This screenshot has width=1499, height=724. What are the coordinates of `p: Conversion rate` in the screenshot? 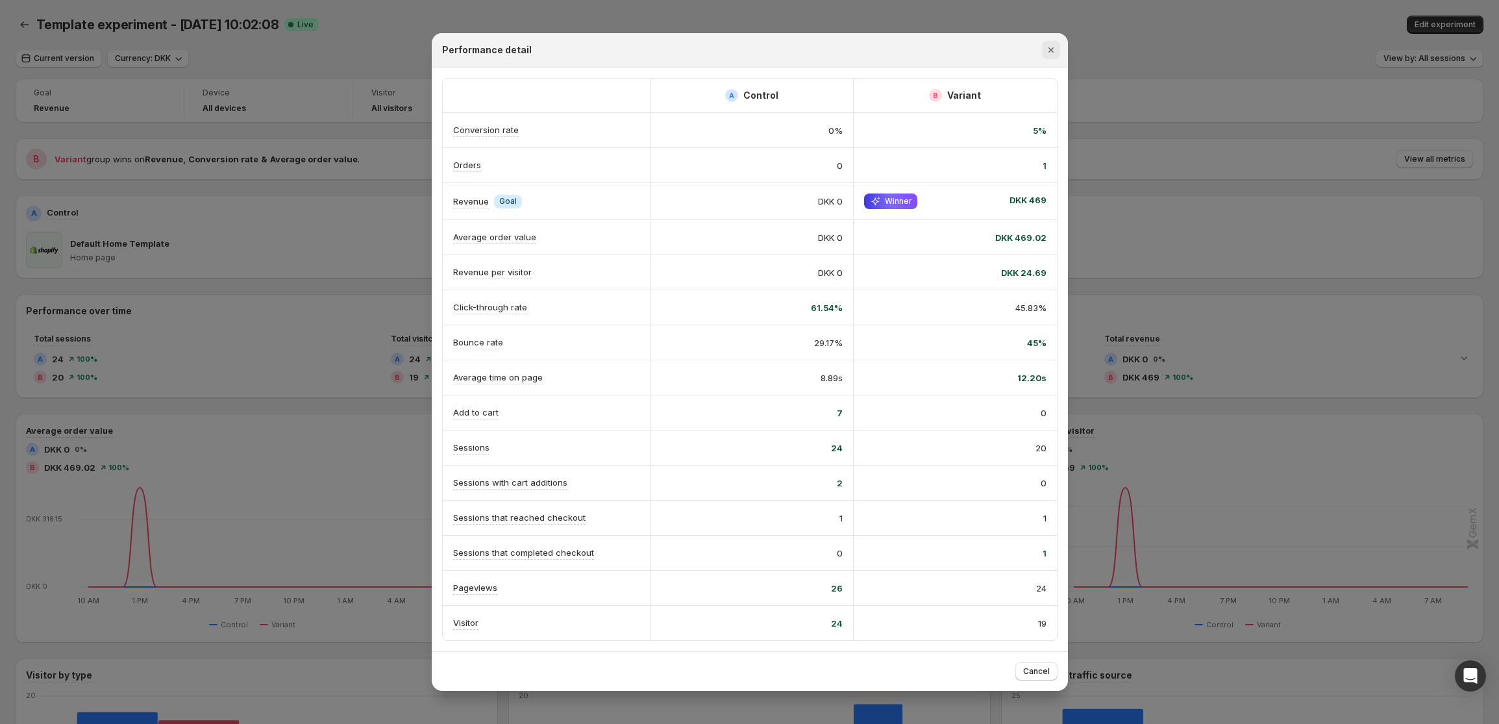 It's located at (485, 130).